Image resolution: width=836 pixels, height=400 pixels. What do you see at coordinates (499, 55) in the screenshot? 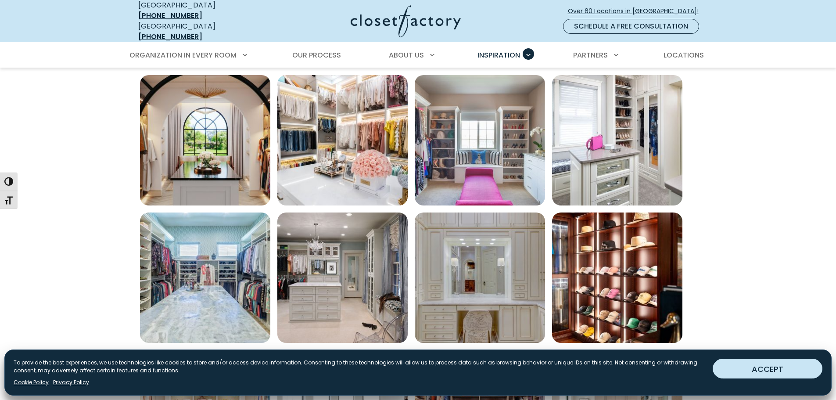
I see `span: Inspiration` at bounding box center [499, 55].